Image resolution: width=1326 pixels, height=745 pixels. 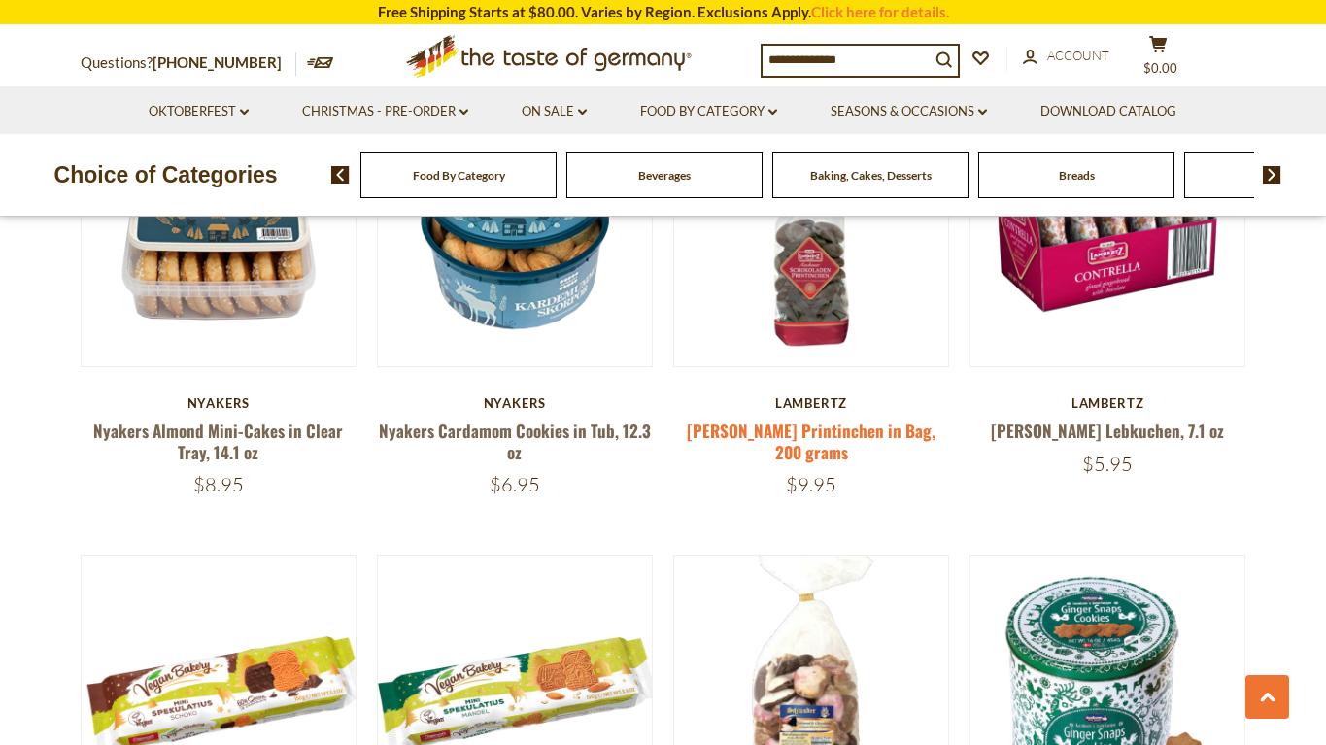 What do you see at coordinates (198, 112) in the screenshot?
I see `a: Oktoberfest` at bounding box center [198, 112].